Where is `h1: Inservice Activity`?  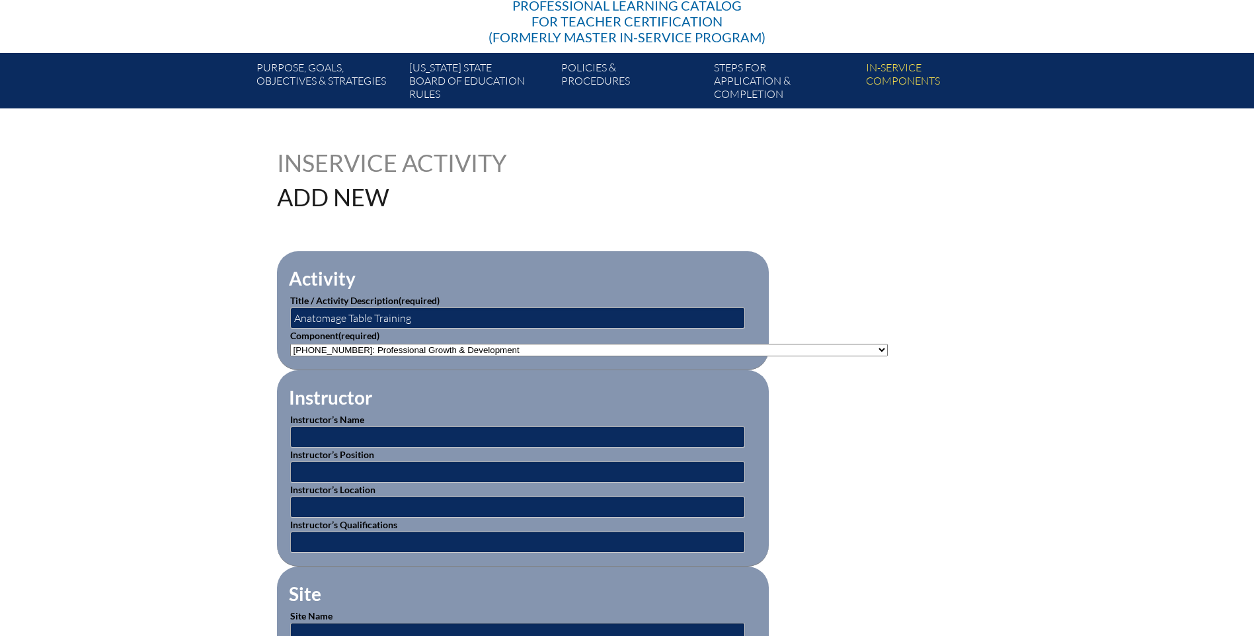
h1: Inservice Activity is located at coordinates (410, 163).